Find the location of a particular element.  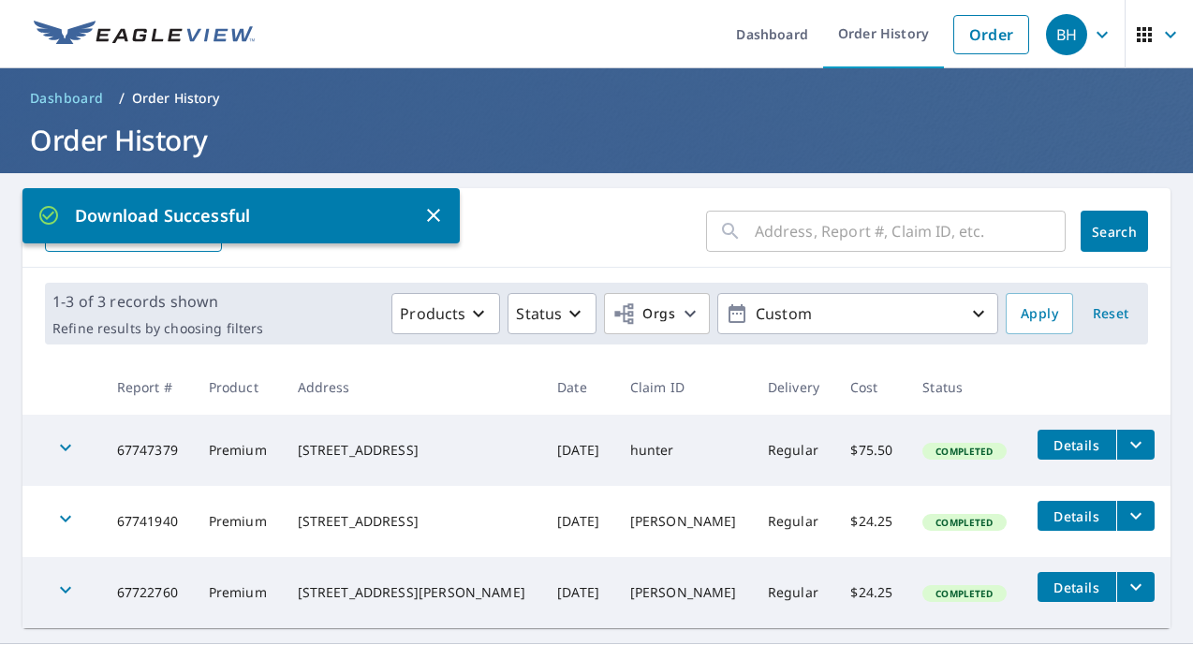

button: detailsBtn-67722760 is located at coordinates (1077, 587).